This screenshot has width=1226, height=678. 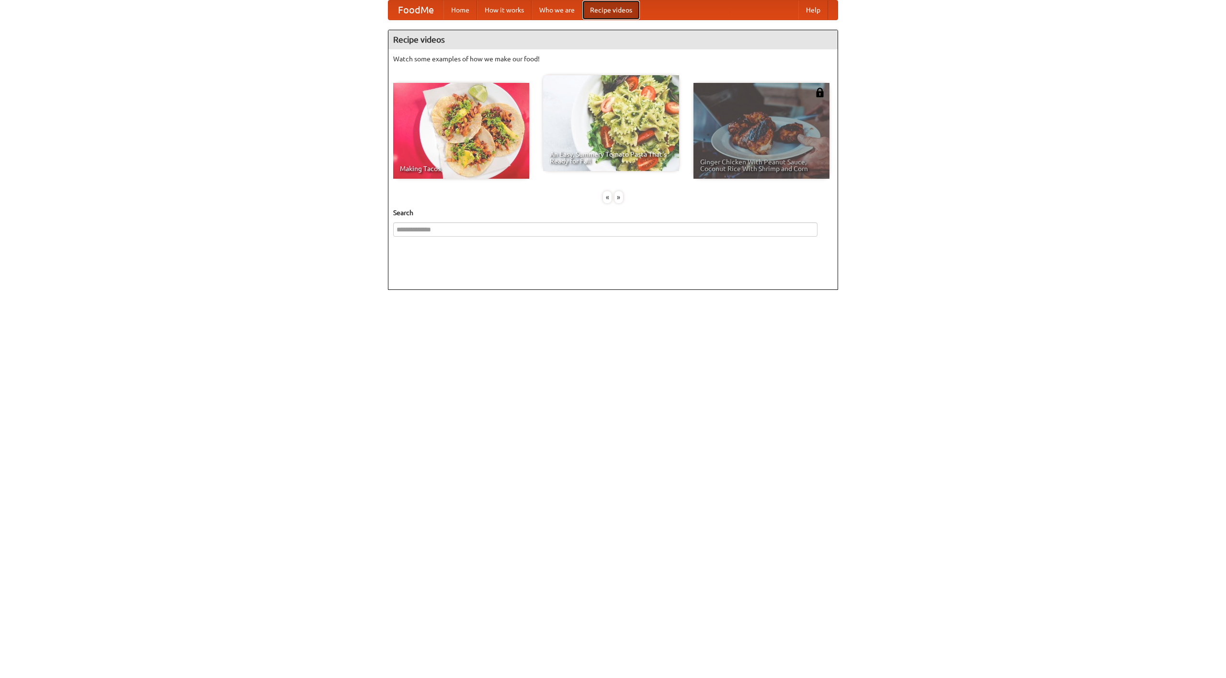 I want to click on a: Recipe videos, so click(x=611, y=10).